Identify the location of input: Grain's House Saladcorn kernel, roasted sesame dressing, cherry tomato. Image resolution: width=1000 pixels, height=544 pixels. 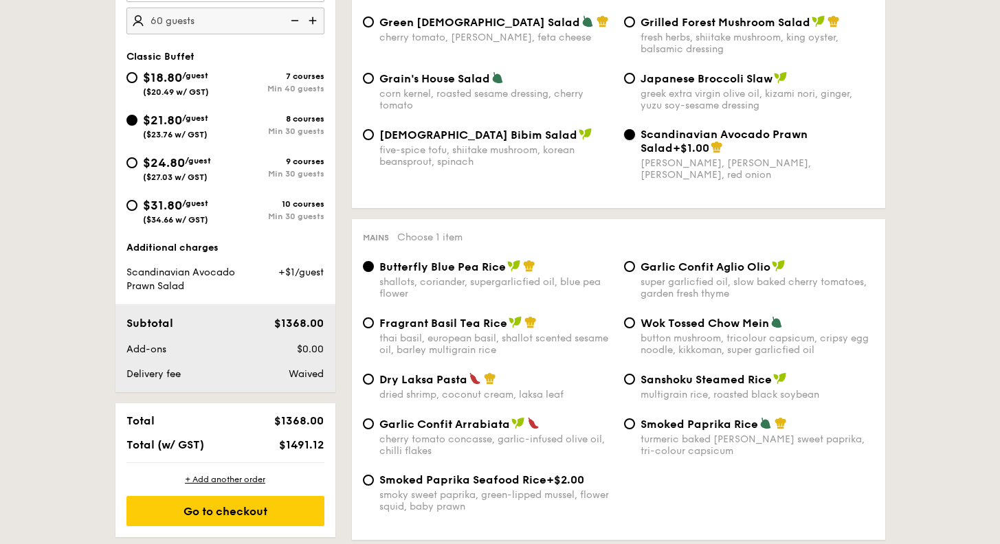
(368, 78).